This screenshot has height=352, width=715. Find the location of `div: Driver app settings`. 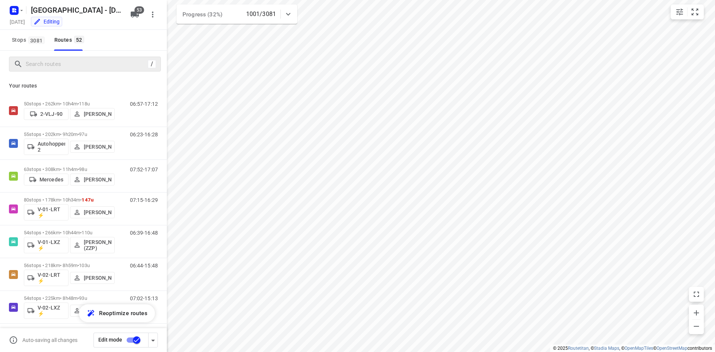

div: Driver app settings is located at coordinates (153, 339).